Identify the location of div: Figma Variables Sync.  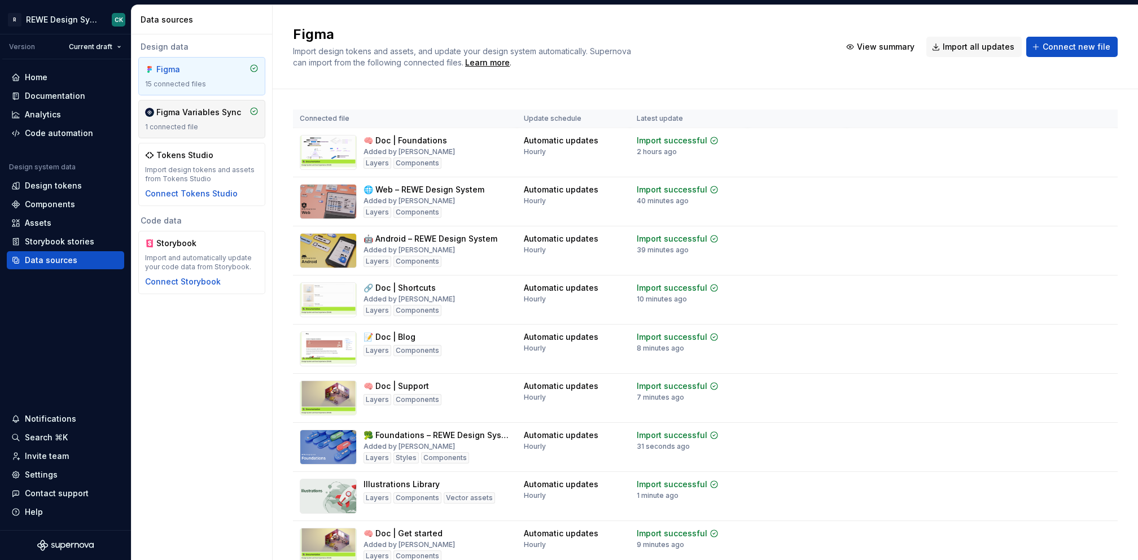
(199, 112).